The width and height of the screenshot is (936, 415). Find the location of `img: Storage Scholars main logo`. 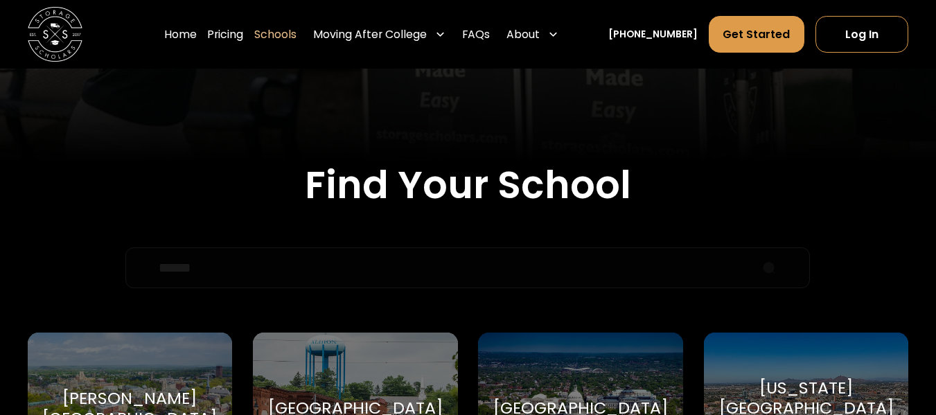

img: Storage Scholars main logo is located at coordinates (55, 34).